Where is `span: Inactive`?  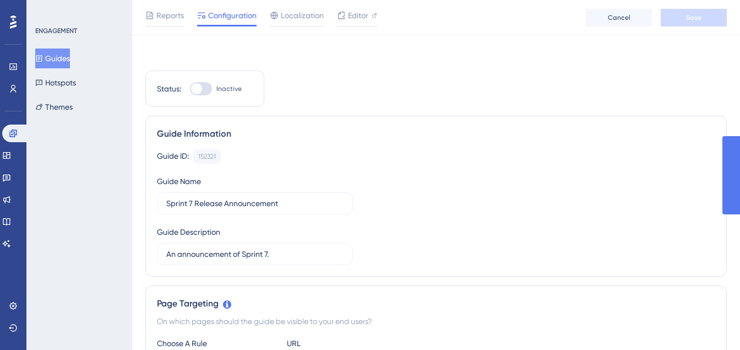
span: Inactive is located at coordinates (229, 89).